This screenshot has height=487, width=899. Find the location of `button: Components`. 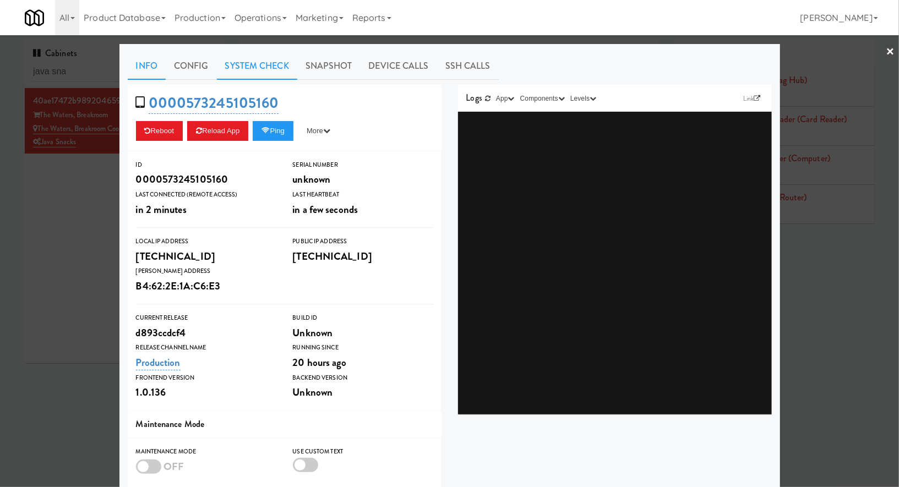

button: Components is located at coordinates (542, 99).